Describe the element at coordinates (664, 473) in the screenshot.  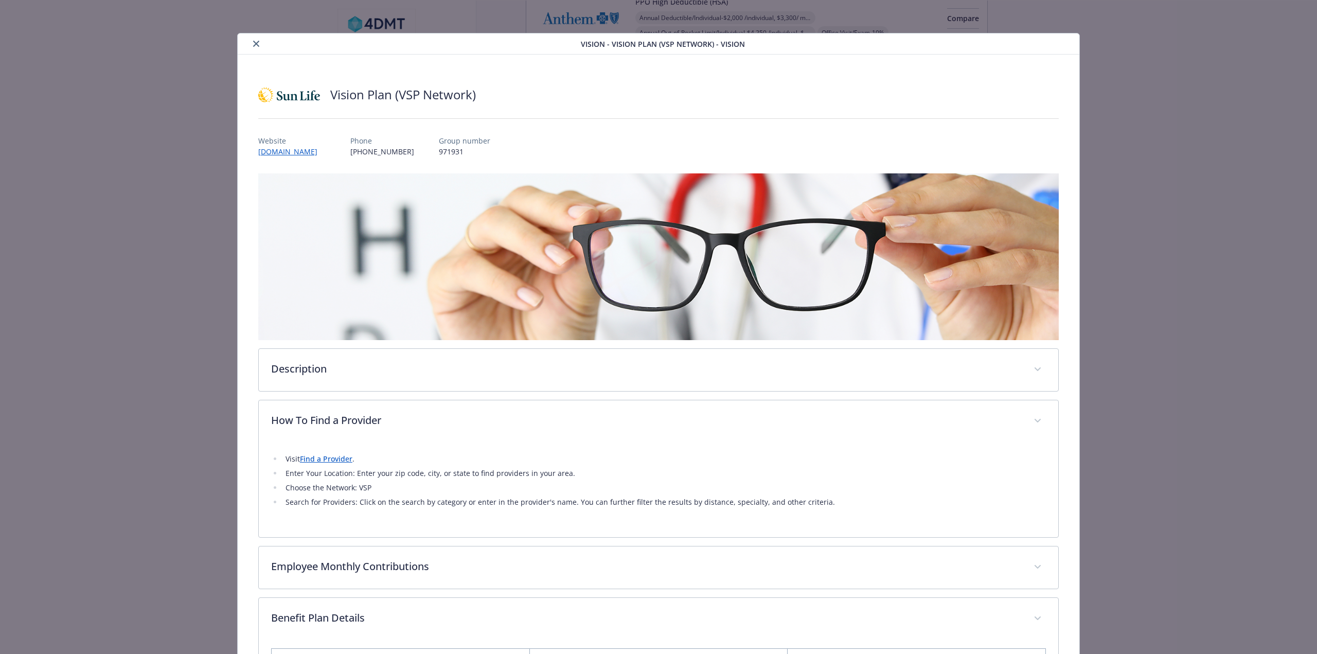
I see `li: Enter Your Location: Enter your zip code, city, or state to find providers in your area.` at that location.